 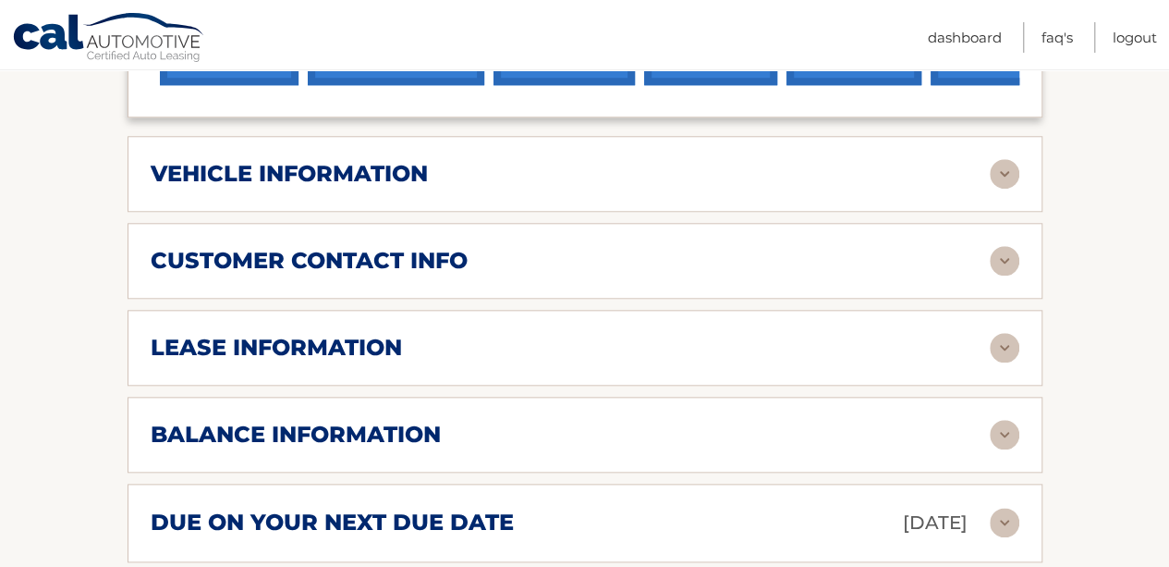 What do you see at coordinates (1135, 37) in the screenshot?
I see `a: Logout` at bounding box center [1135, 37].